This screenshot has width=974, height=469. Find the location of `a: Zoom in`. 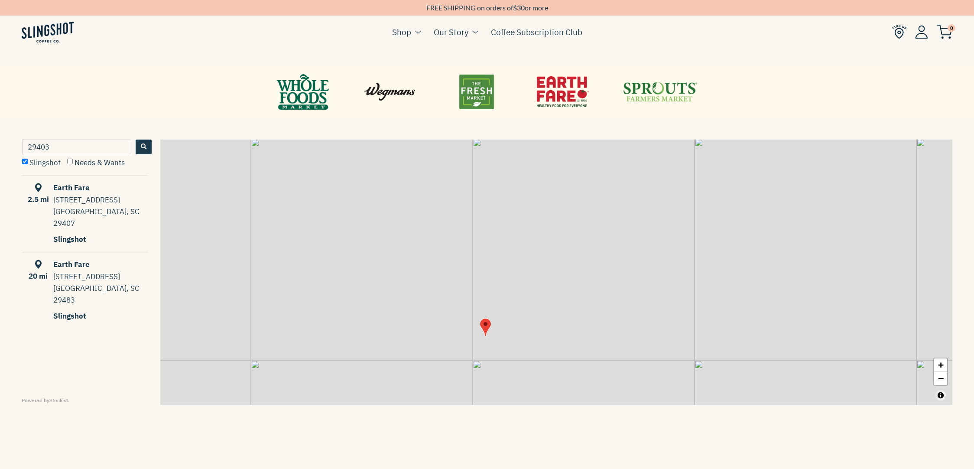

a: Zoom in is located at coordinates (941, 365).